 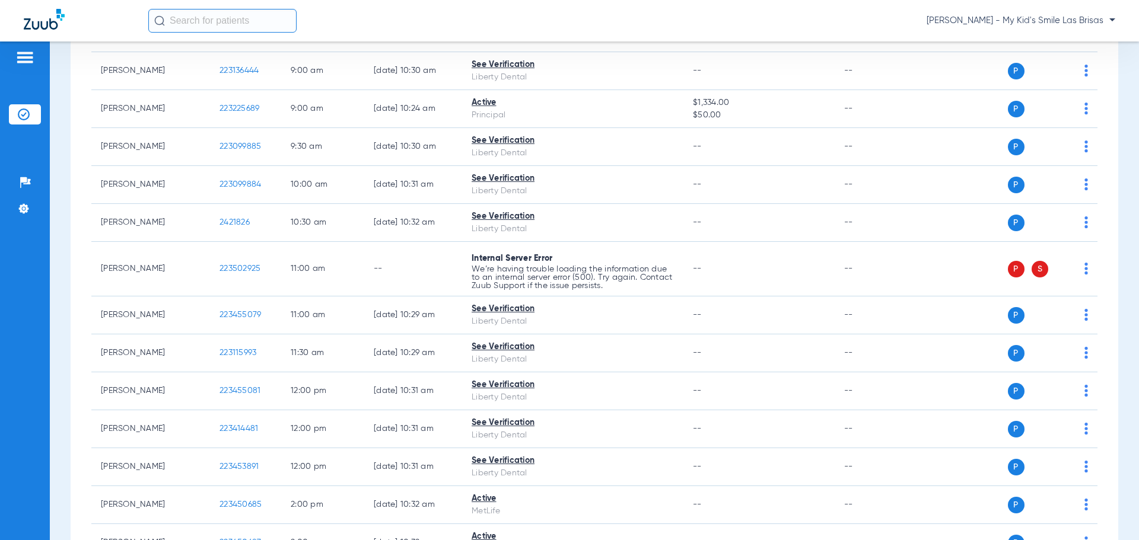 I want to click on span: 223099884, so click(x=240, y=184).